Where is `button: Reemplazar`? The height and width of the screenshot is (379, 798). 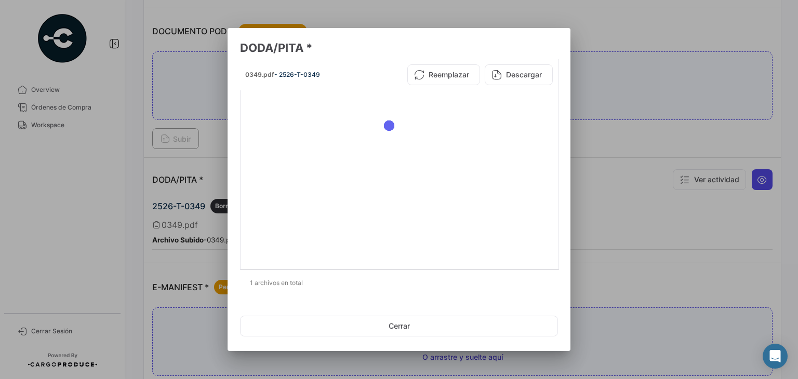 button: Reemplazar is located at coordinates (444, 75).